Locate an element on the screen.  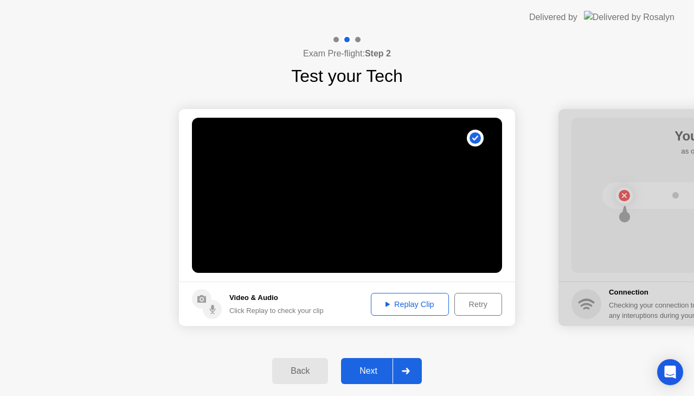
img: Delivered by Rosalyn is located at coordinates (629, 17).